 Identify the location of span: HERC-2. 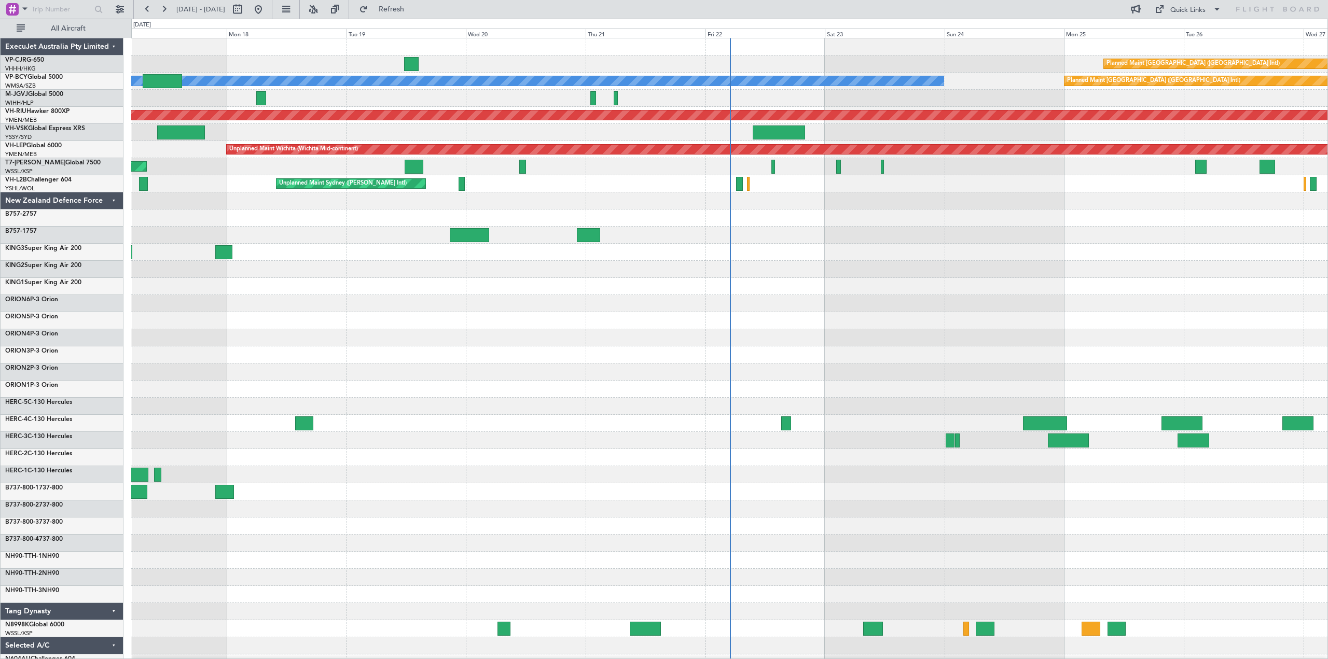
(16, 454).